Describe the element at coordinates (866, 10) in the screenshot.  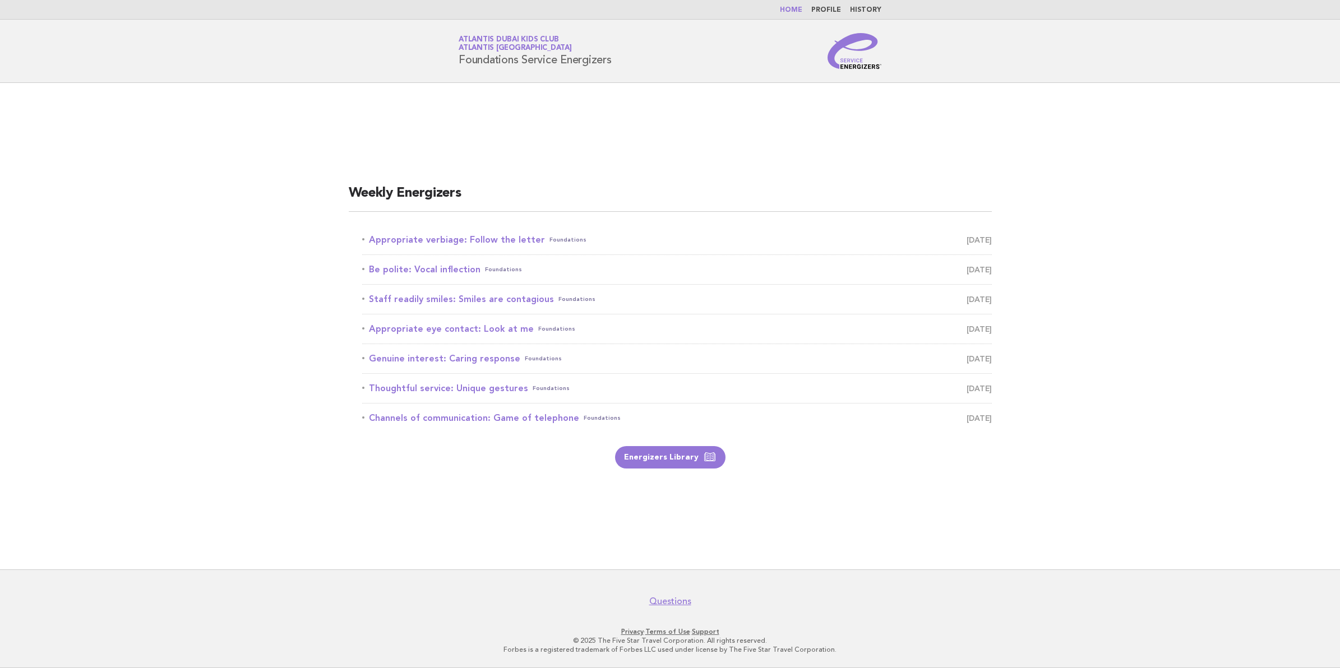
I see `a: History` at that location.